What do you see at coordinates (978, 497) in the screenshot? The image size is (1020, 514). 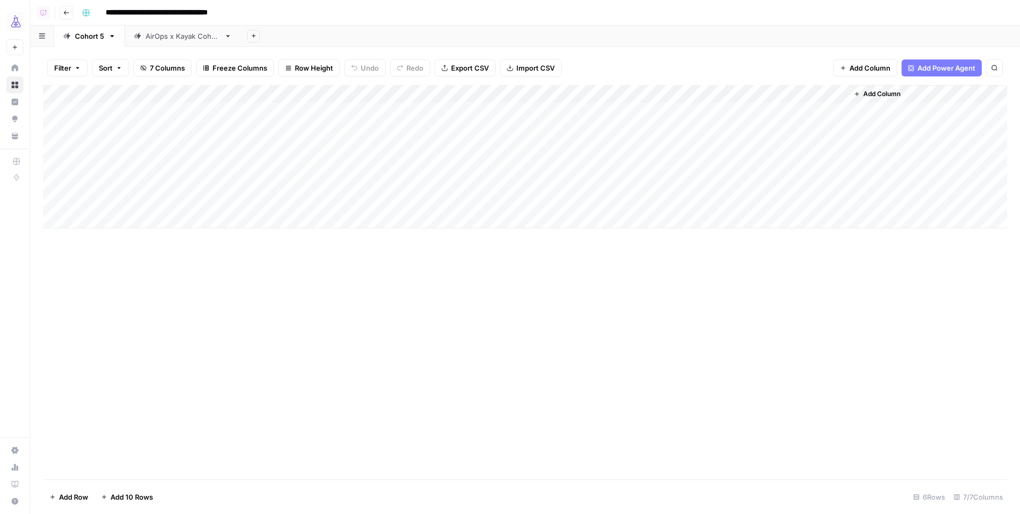 I see `div: 7/7 Columns` at bounding box center [978, 497].